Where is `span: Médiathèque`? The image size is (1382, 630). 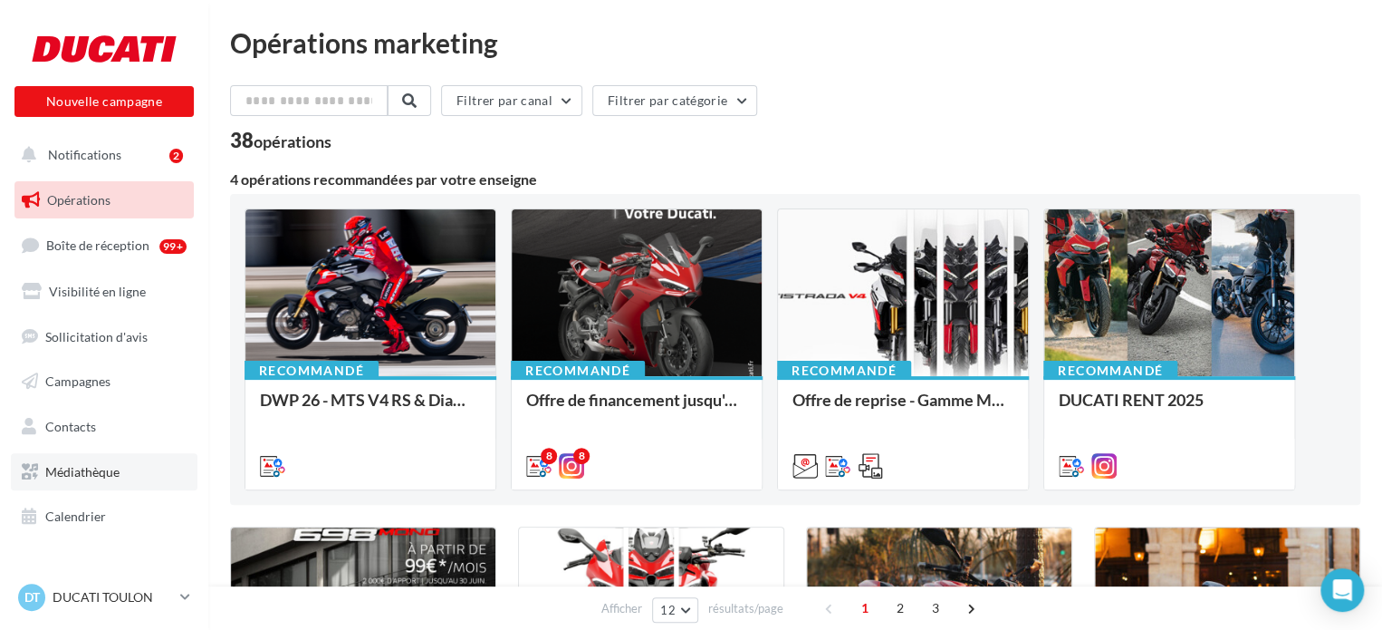 span: Médiathèque is located at coordinates (82, 471).